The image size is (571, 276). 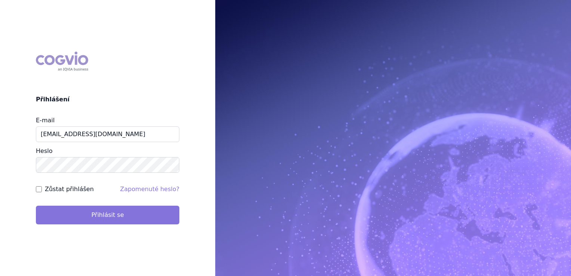 I want to click on label: Heslo, so click(x=44, y=151).